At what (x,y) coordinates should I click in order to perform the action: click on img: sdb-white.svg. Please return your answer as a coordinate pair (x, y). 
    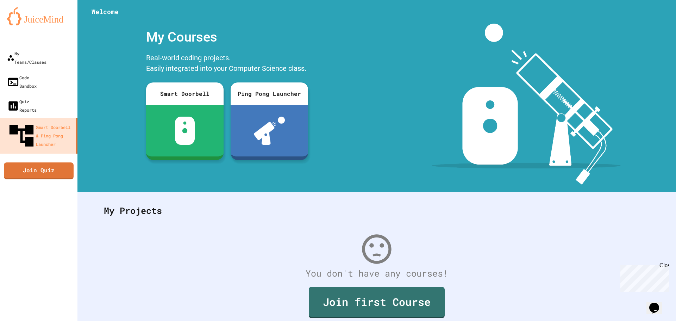
    Looking at the image, I should click on (185, 131).